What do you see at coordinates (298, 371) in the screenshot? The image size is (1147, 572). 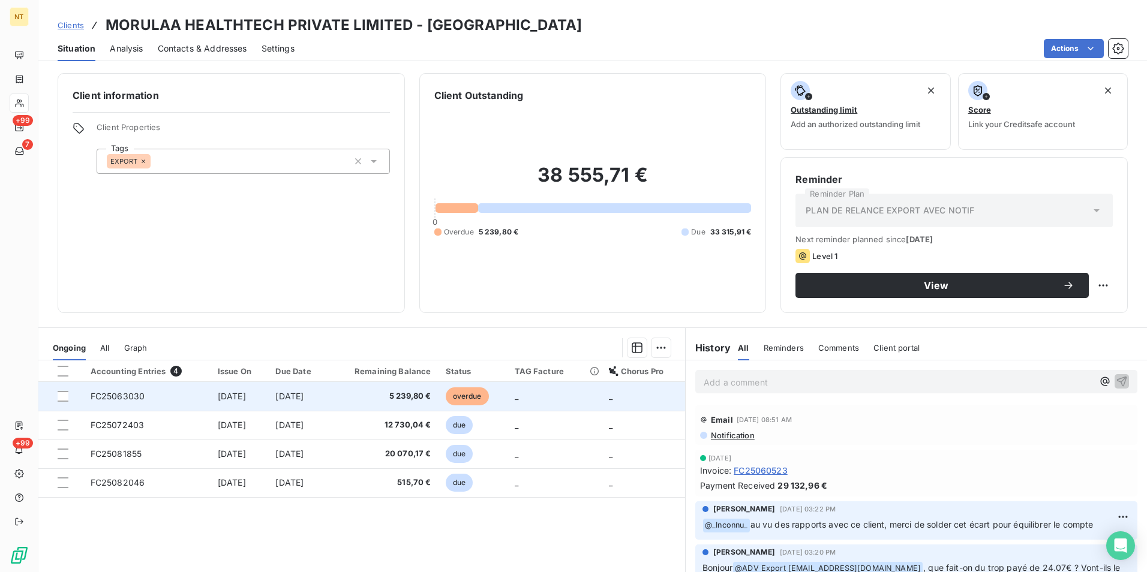 I see `div: Due Date` at bounding box center [298, 371].